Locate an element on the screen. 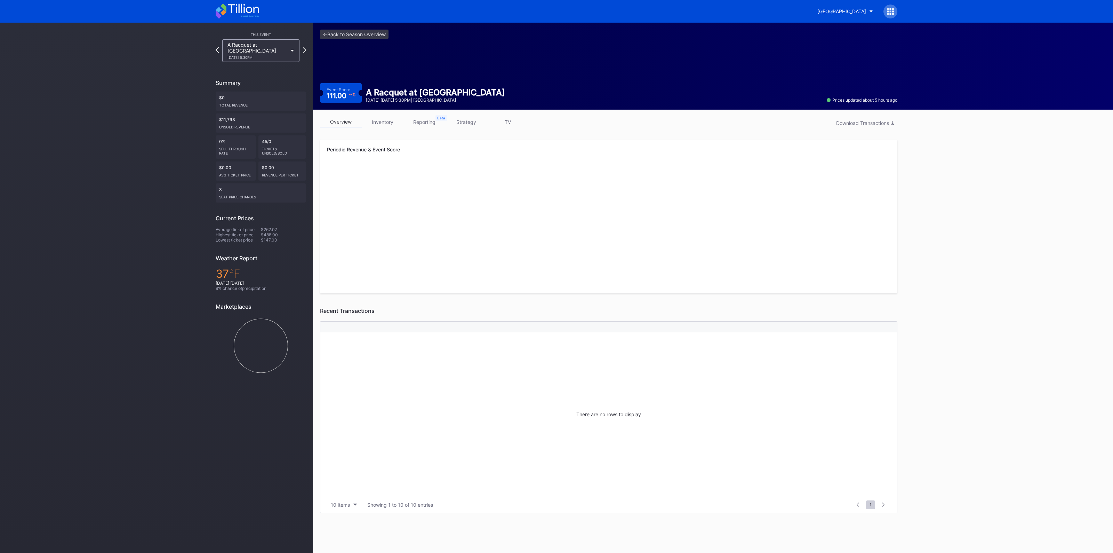  span: ℉ is located at coordinates (234, 273).